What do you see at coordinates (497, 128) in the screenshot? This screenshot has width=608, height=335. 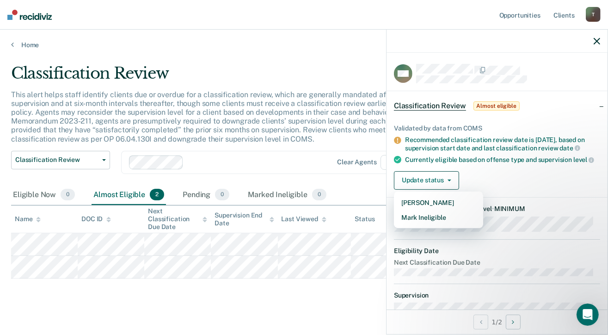 I see `div: Validated by data from COMS` at bounding box center [497, 128].